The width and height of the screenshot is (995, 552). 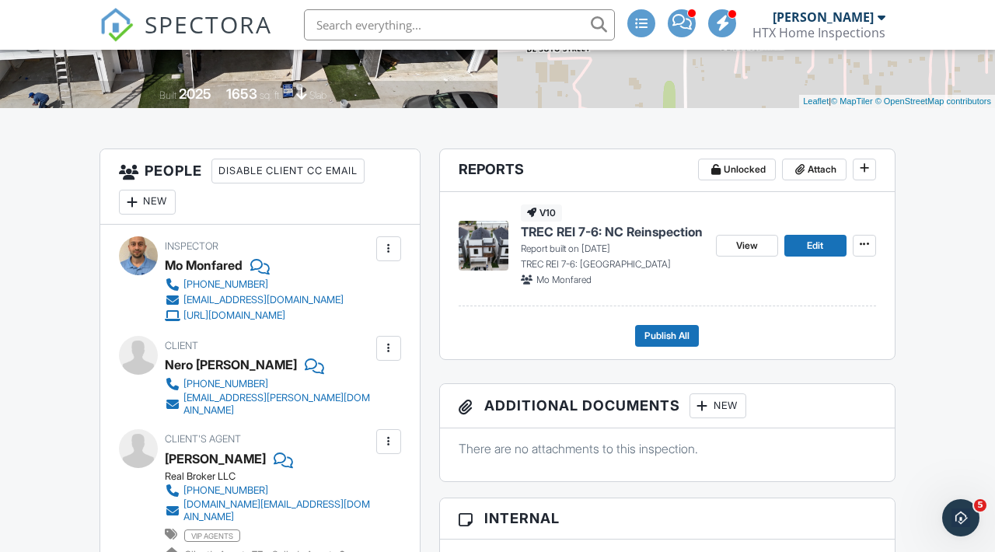 I want to click on div: HTX Home Inspections, so click(x=819, y=33).